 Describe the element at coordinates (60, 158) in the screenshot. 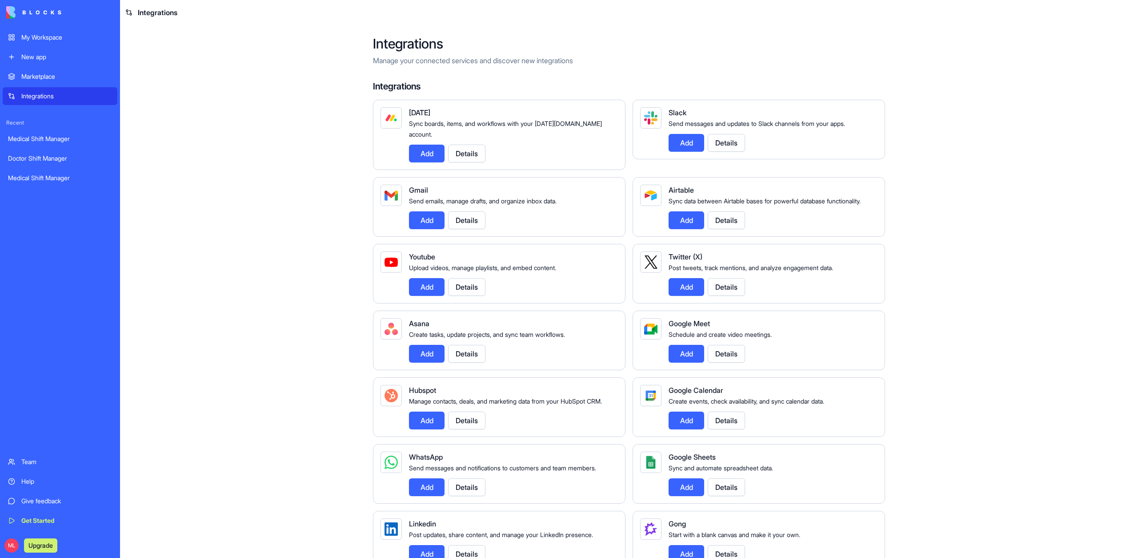

I see `a: Doctor Shift Manager` at that location.